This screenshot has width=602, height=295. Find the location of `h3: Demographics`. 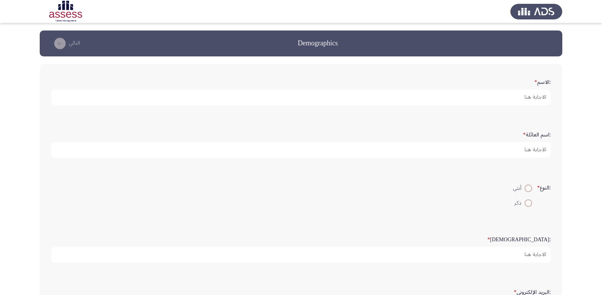

h3: Demographics is located at coordinates (318, 43).